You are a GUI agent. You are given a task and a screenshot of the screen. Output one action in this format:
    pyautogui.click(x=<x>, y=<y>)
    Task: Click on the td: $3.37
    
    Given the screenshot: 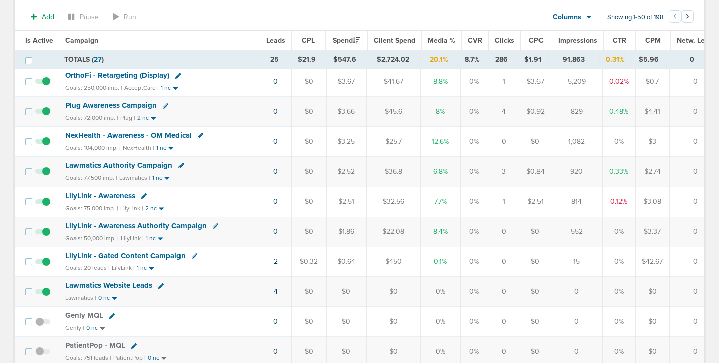 What is the action you would take?
    pyautogui.click(x=653, y=232)
    